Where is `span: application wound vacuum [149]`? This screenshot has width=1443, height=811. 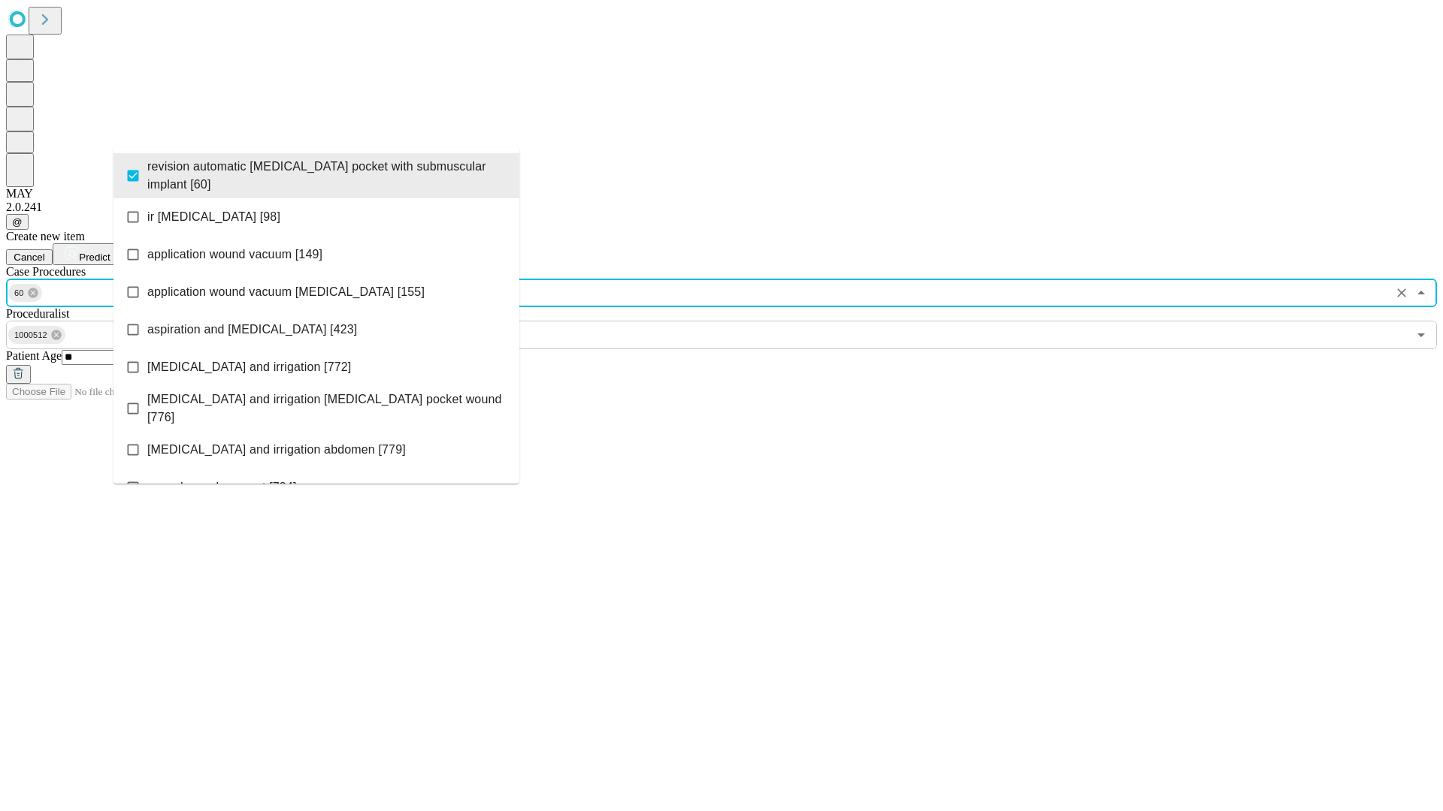
span: application wound vacuum [149] is located at coordinates (234, 255).